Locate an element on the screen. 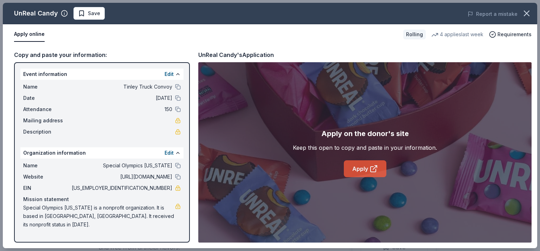  span: Mailing address is located at coordinates (47, 121).